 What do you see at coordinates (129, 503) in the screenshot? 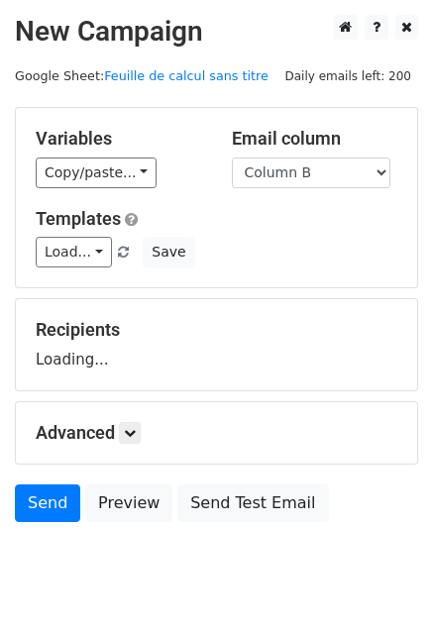
I see `a: Preview` at bounding box center [129, 503].